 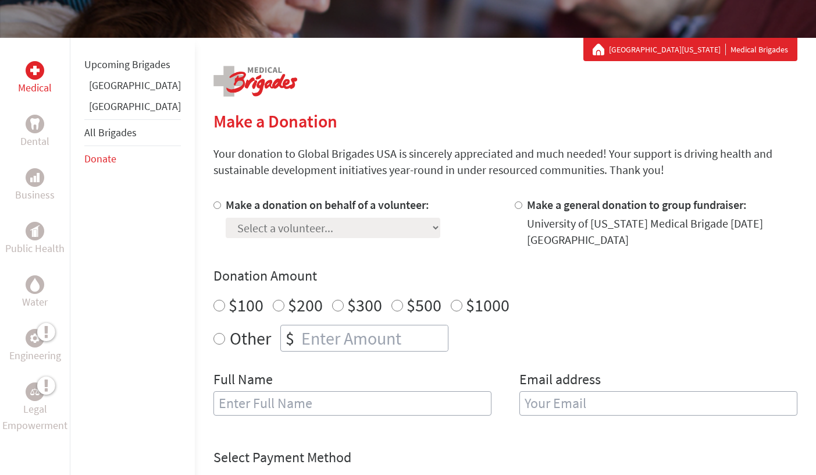 What do you see at coordinates (35, 417) in the screenshot?
I see `p: Legal Empowerment` at bounding box center [35, 417].